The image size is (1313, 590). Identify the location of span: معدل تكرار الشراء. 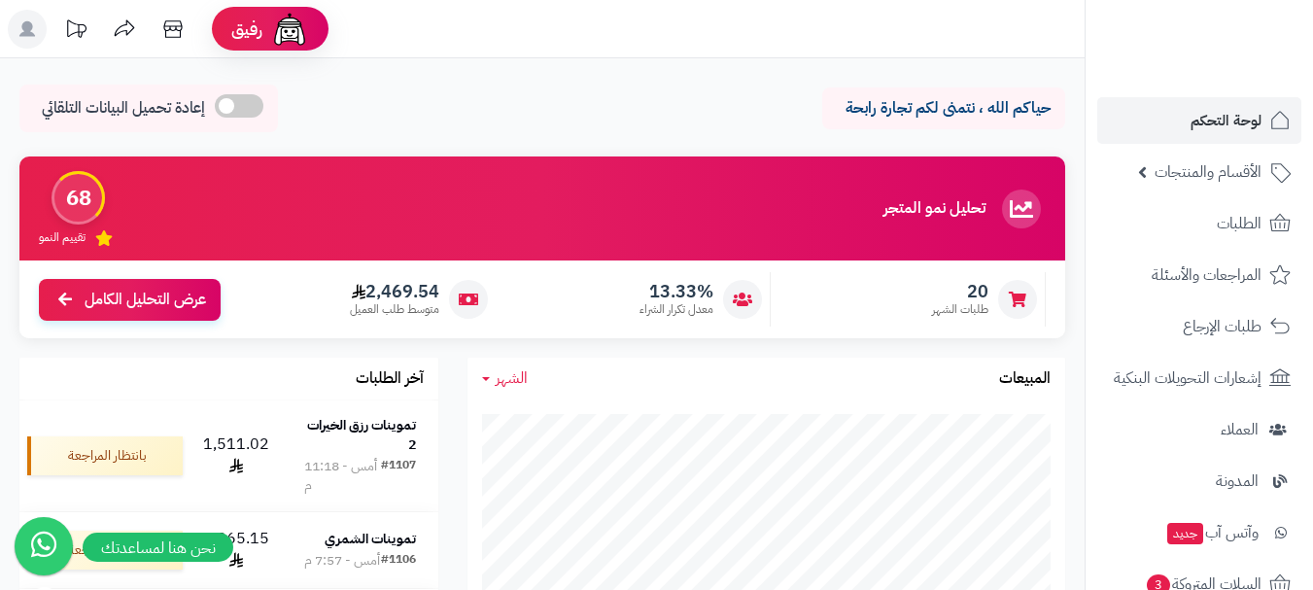
(676, 309).